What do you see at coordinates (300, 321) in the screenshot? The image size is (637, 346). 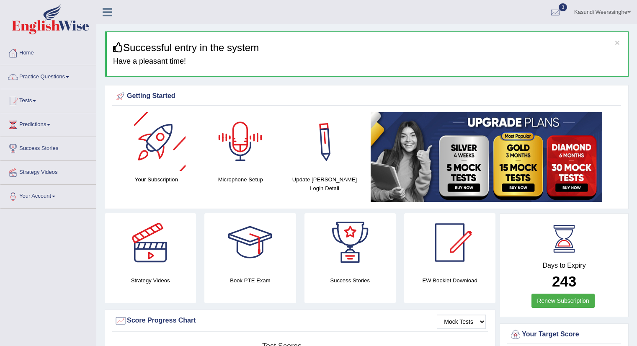 I see `div: Score Progress Chart` at bounding box center [300, 321].